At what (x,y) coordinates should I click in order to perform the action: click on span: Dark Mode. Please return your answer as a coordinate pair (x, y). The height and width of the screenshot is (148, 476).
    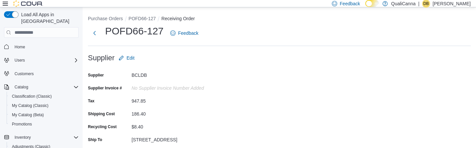
    Looking at the image, I should click on (365, 7).